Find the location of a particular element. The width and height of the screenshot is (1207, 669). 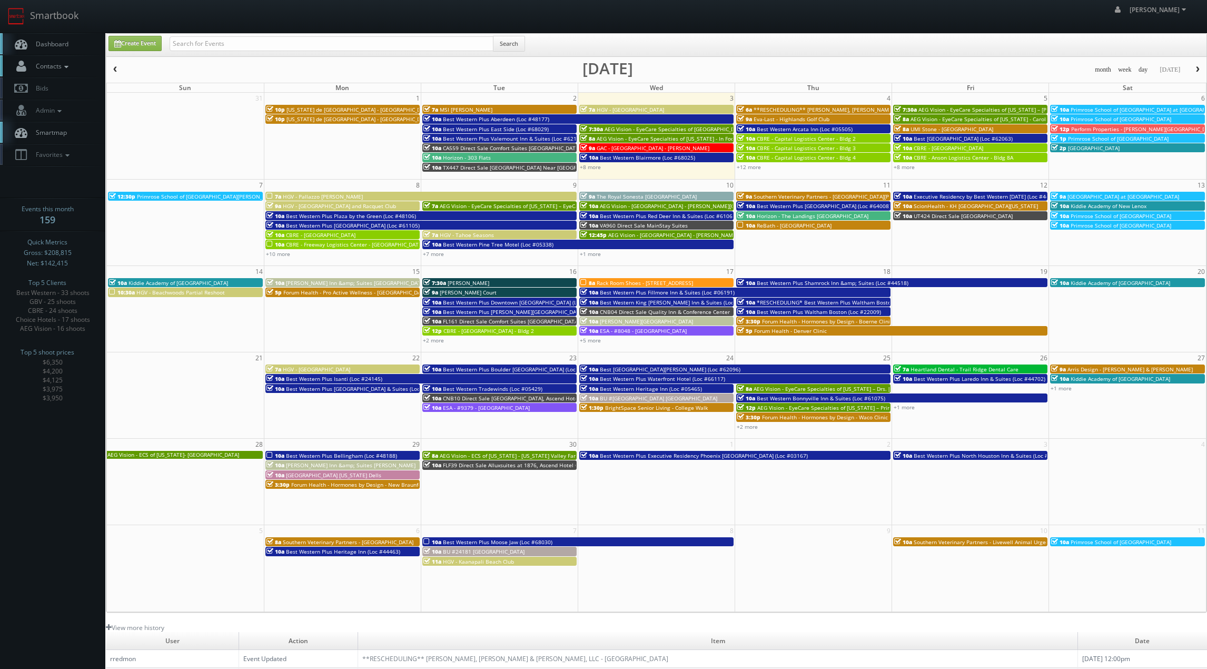

span: *RESCHEDULING* Best Western Plus Waltham Boston (Loc #22009) is located at coordinates (843, 302).